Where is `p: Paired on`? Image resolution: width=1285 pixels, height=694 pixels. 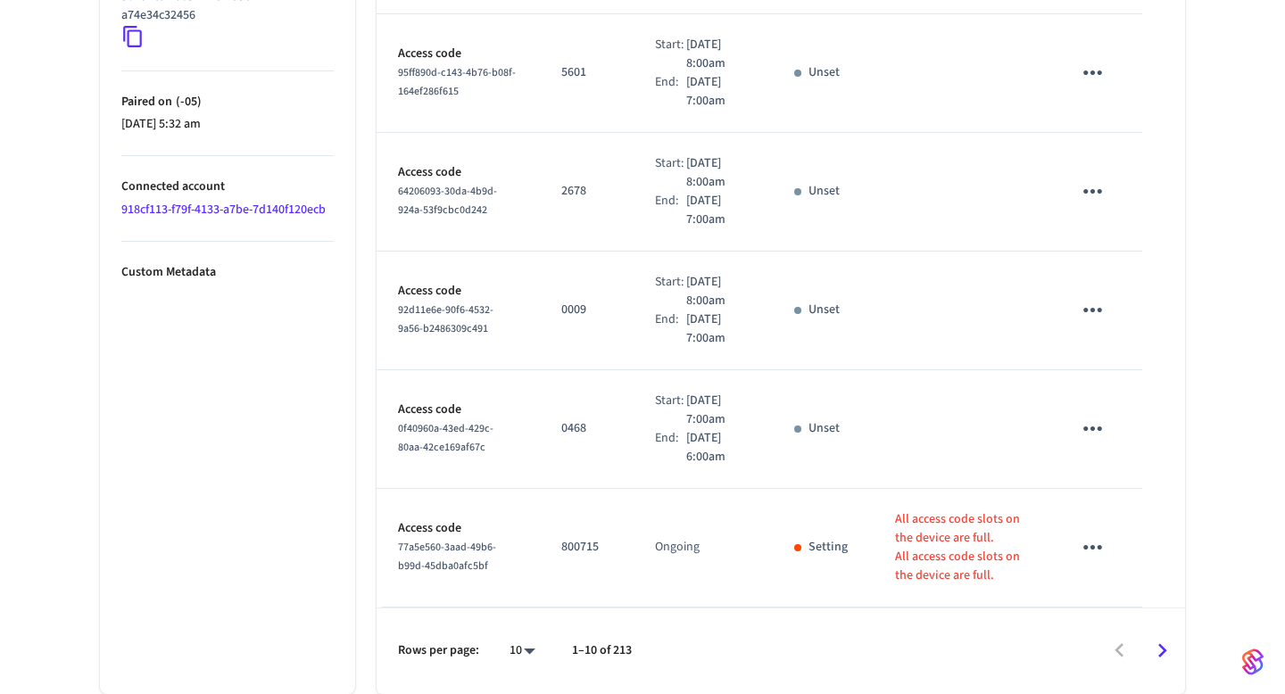
p: Paired on is located at coordinates (227, 102).